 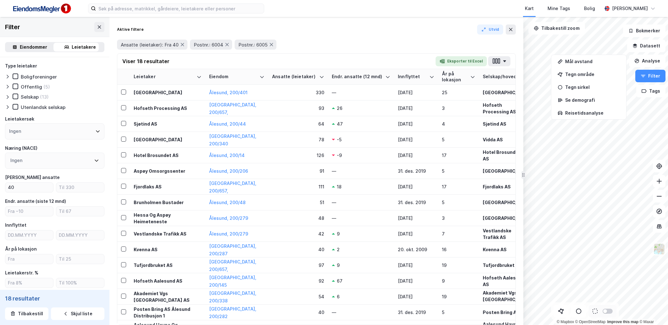 What do you see at coordinates (168, 187) in the screenshot?
I see `div: Fjordlaks AS` at bounding box center [168, 187].